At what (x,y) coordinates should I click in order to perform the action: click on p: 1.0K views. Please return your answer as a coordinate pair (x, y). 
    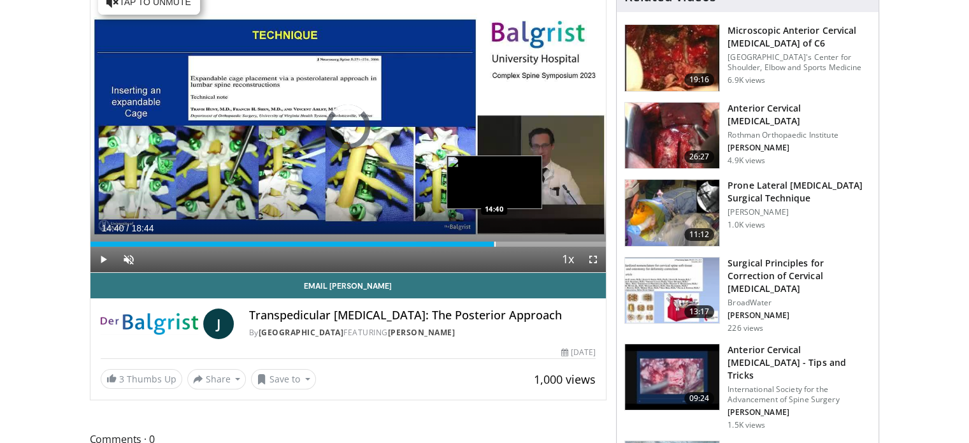
    Looking at the image, I should click on (746, 225).